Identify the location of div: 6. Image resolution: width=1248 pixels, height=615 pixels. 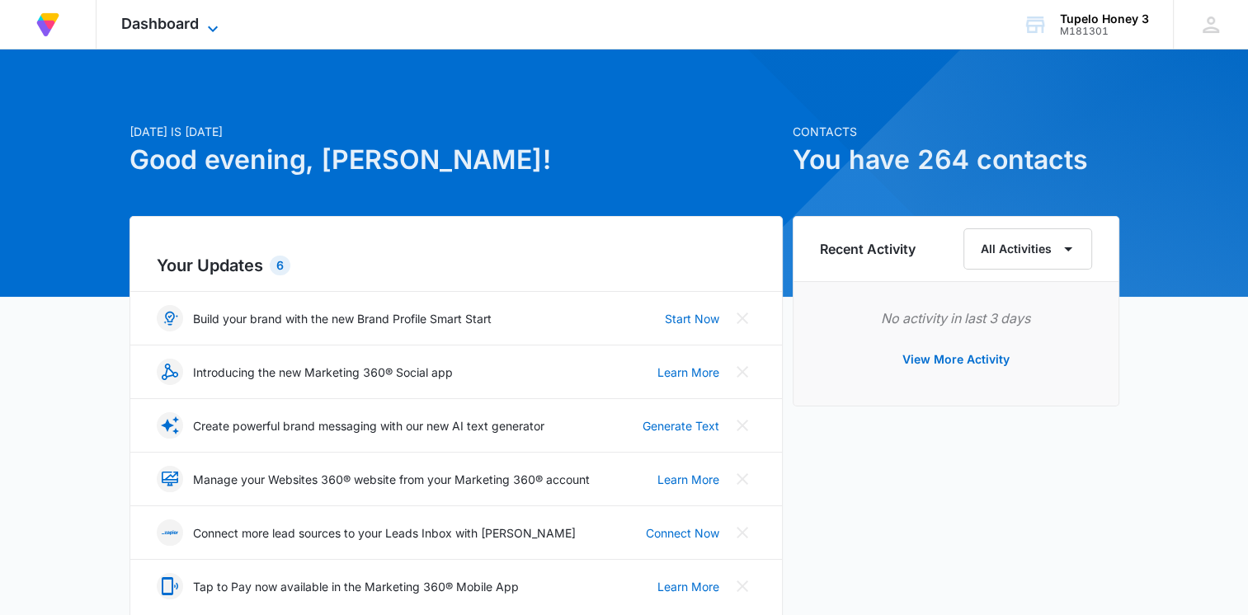
(280, 266).